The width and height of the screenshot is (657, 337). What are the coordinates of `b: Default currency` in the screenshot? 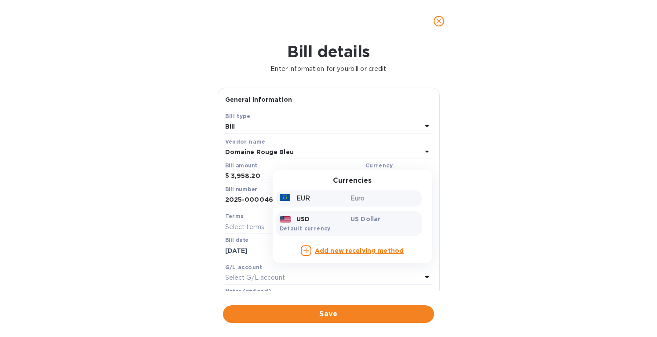 It's located at (305, 228).